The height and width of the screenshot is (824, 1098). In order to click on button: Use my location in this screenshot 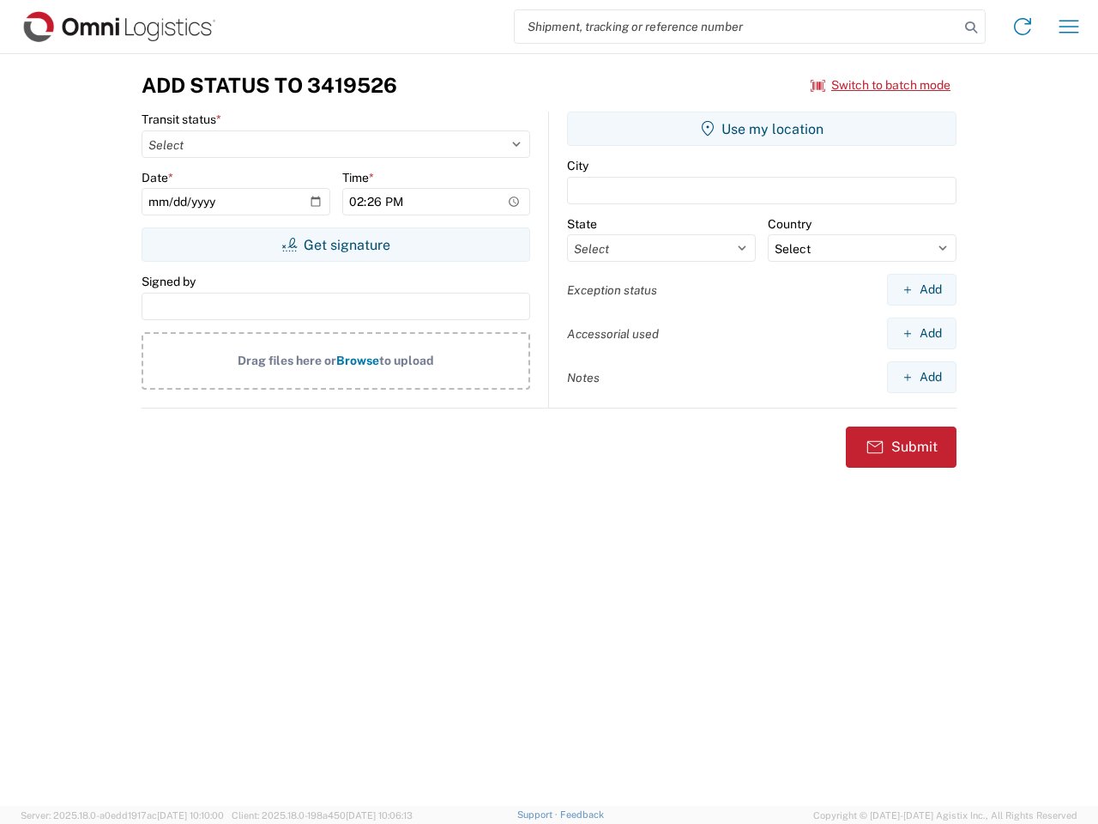, I will do `click(762, 129)`.